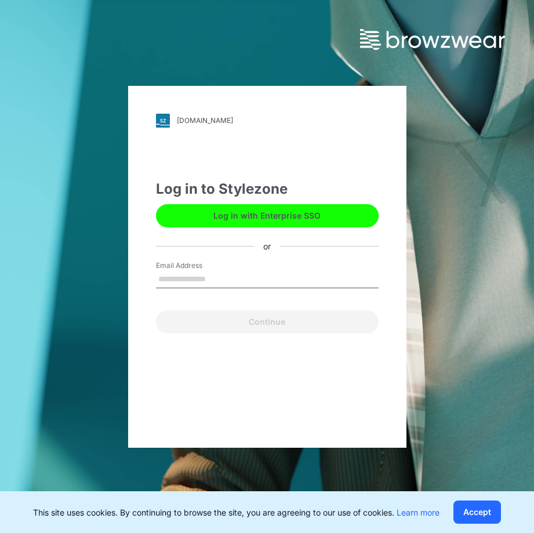 This screenshot has height=533, width=534. What do you see at coordinates (236, 512) in the screenshot?
I see `p: This site uses cookies. By continuing to browse the site, you are agreeing to our use of cookies.` at bounding box center [236, 512].